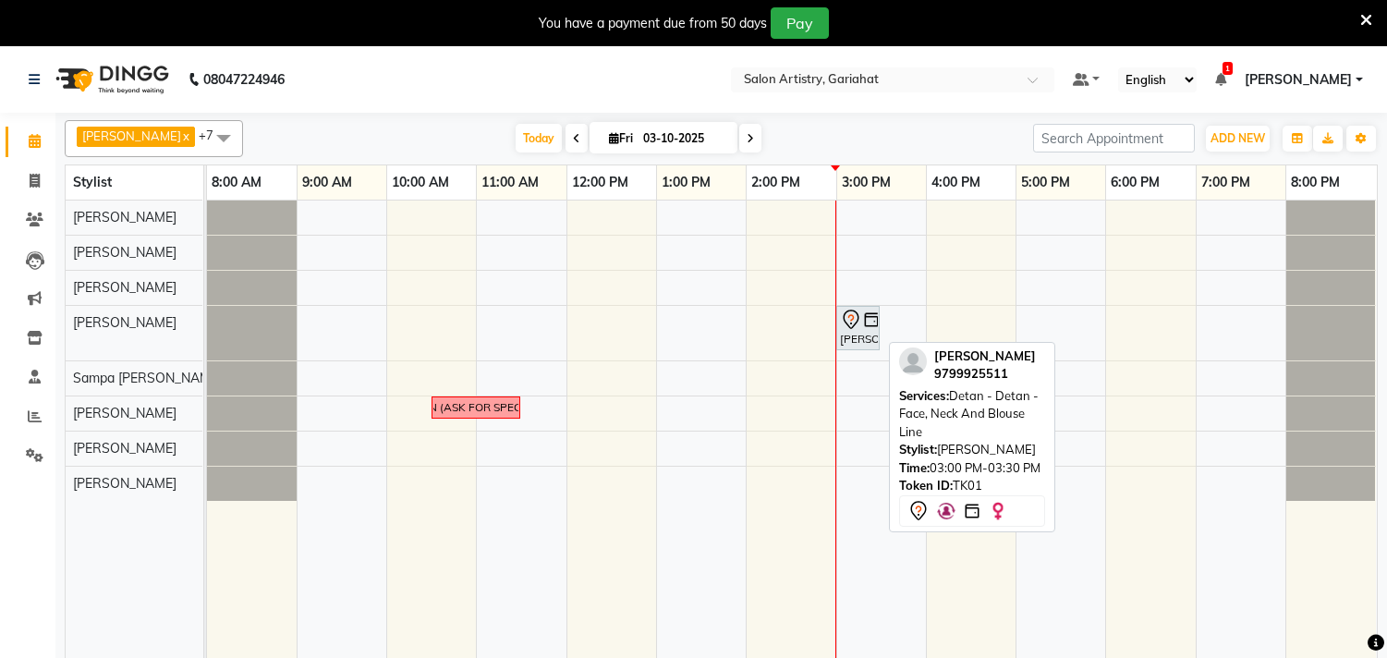  Describe the element at coordinates (420, 182) in the screenshot. I see `a: 10:00 AM` at that location.